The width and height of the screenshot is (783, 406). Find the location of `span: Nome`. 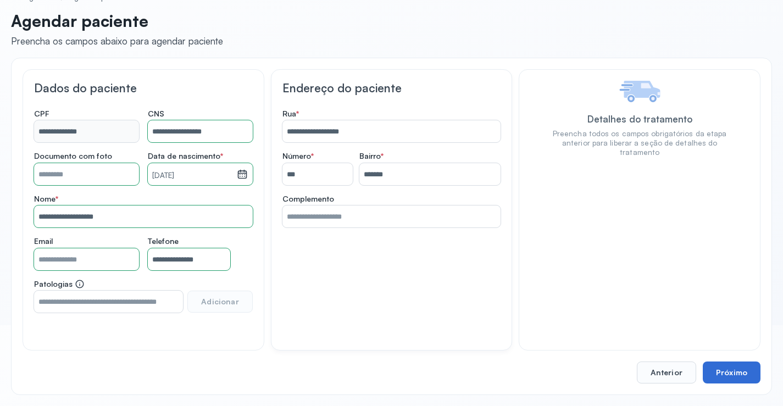

span: Nome is located at coordinates (46, 199).